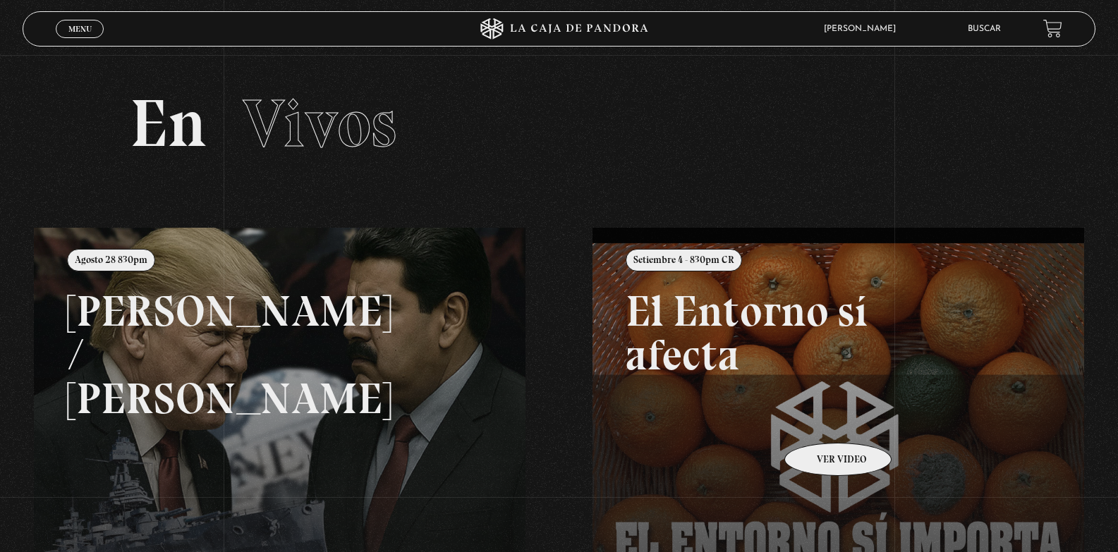 This screenshot has width=1118, height=552. What do you see at coordinates (319, 123) in the screenshot?
I see `span: Vivos` at bounding box center [319, 123].